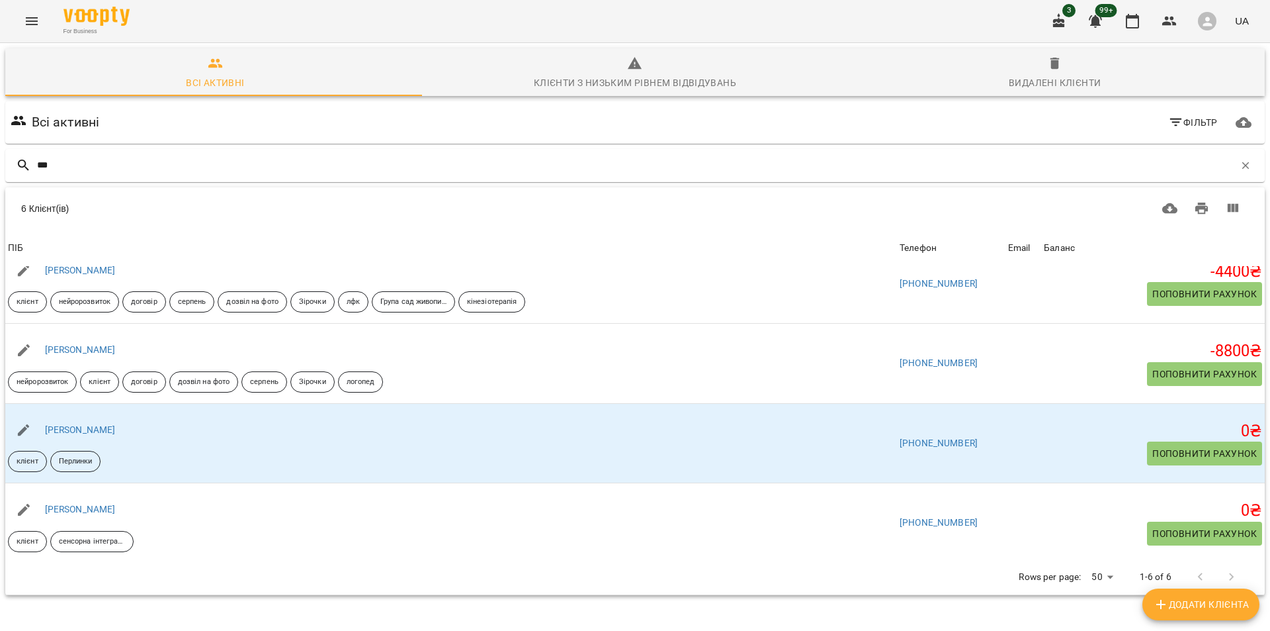 The image size is (1270, 631). Describe the element at coordinates (97, 31) in the screenshot. I see `span: For Business` at that location.